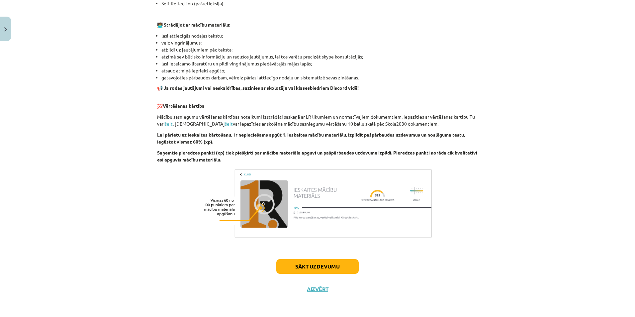 Image resolution: width=635 pixels, height=317 pixels. Describe the element at coordinates (258, 88) in the screenshot. I see `strong: 📢 Ja rodas jautājumi vai neskaidrības, sazinies ar skolotāju vai klasesbiedriem Discord vidē!` at that location.